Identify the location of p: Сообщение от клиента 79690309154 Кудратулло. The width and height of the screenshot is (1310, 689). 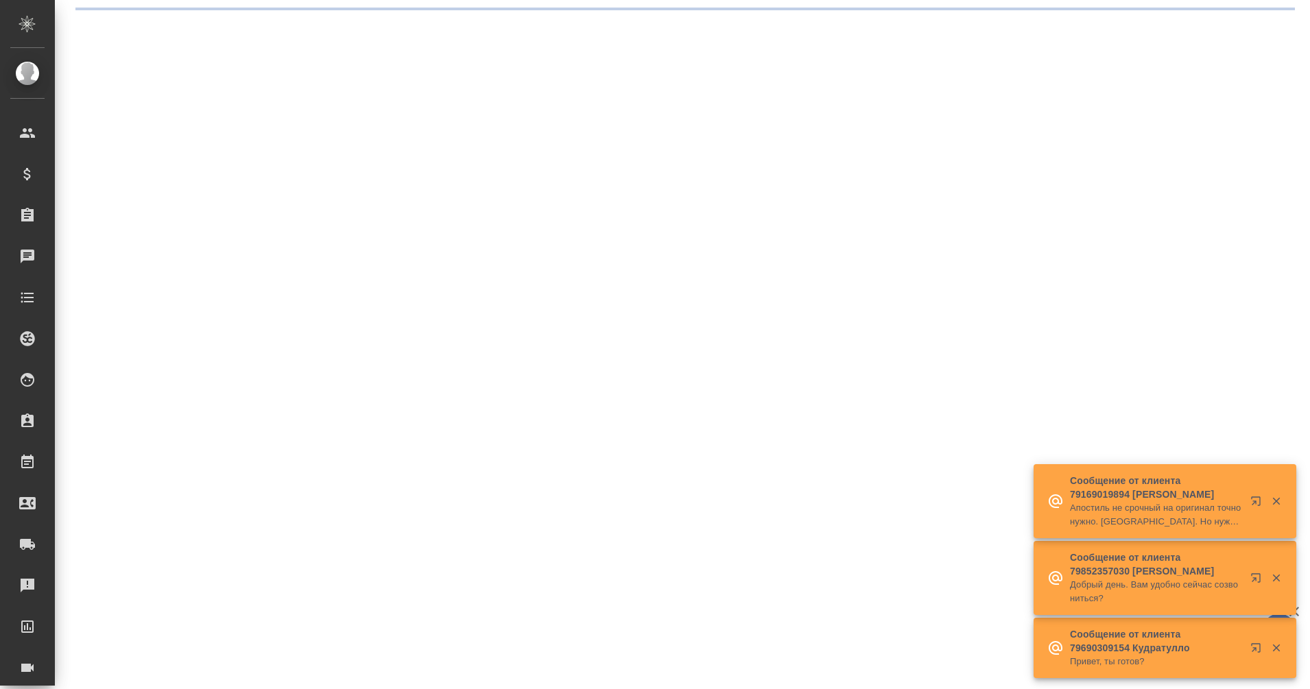
(1156, 641).